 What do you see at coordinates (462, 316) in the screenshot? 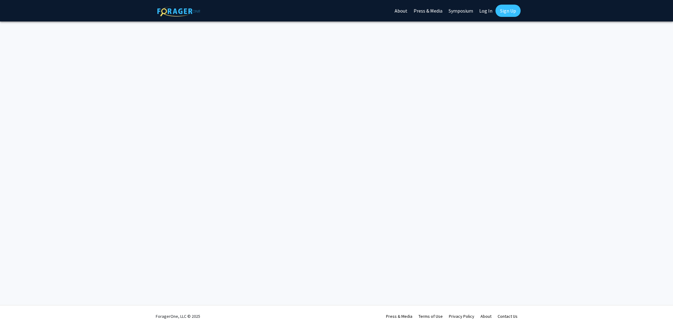
I see `a: Privacy Policy` at bounding box center [462, 316].